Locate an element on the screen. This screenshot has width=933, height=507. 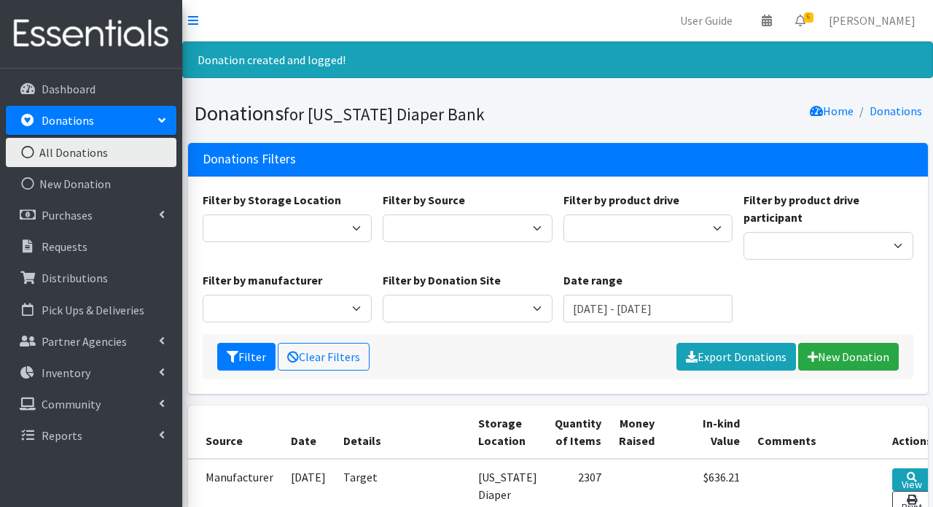
p: Partner Agencies is located at coordinates (84, 341).